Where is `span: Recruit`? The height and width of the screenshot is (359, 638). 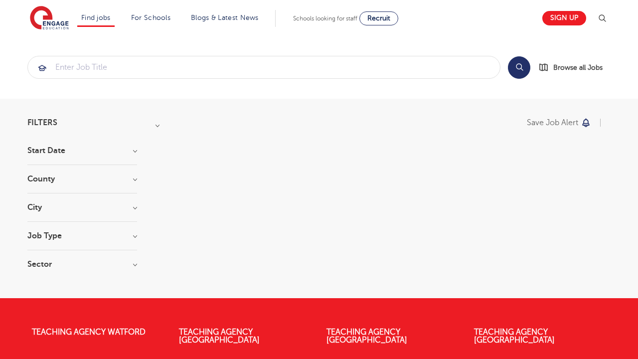
span: Recruit is located at coordinates (379, 18).